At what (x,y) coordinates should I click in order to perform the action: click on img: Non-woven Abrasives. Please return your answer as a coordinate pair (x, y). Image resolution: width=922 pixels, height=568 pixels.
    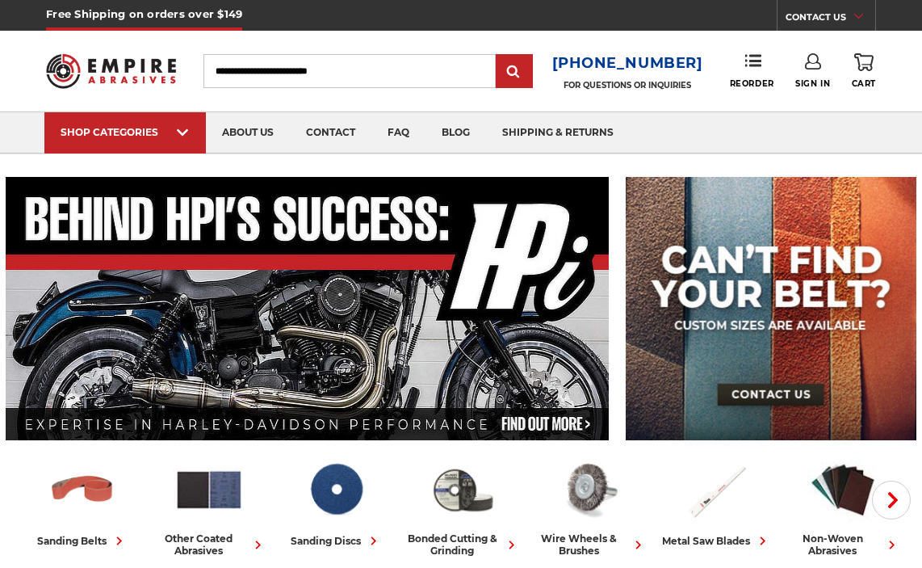
    Looking at the image, I should click on (843, 489).